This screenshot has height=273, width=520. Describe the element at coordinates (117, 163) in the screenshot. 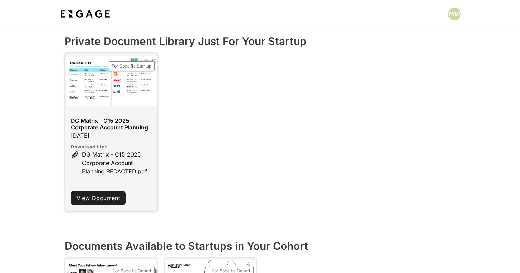

I see `span: DG Matrix - C15 2025 Corporate Account Planning REDACTED.pdf` at that location.